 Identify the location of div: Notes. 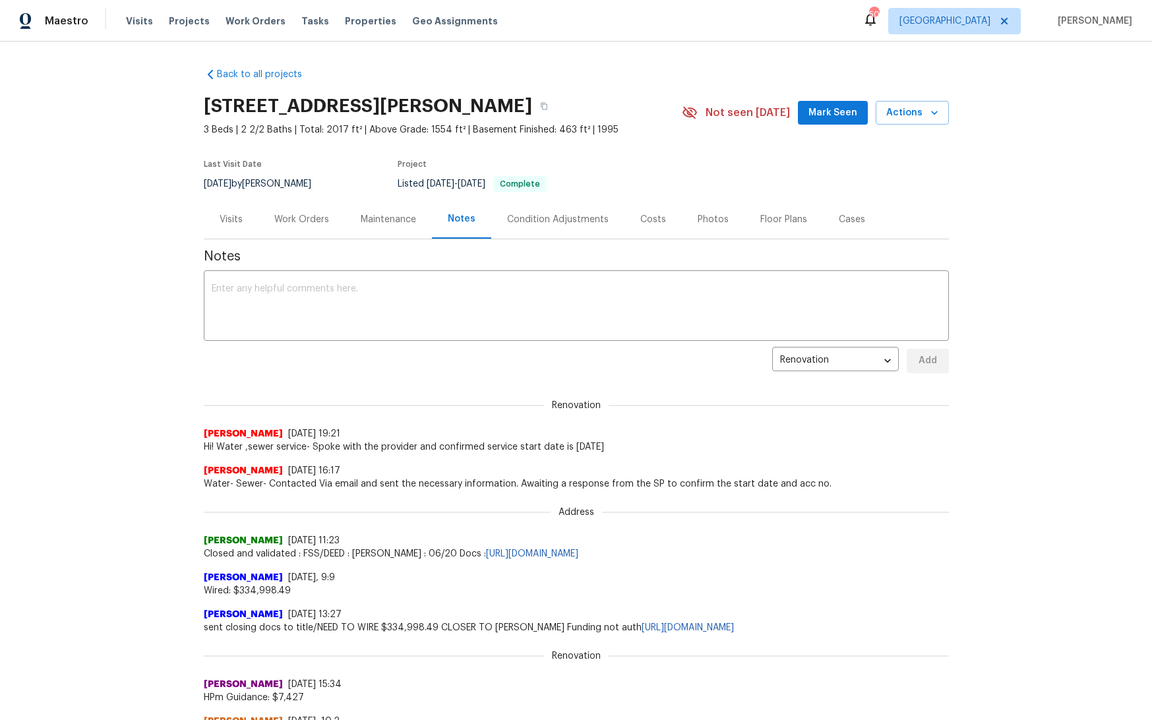
(462, 219).